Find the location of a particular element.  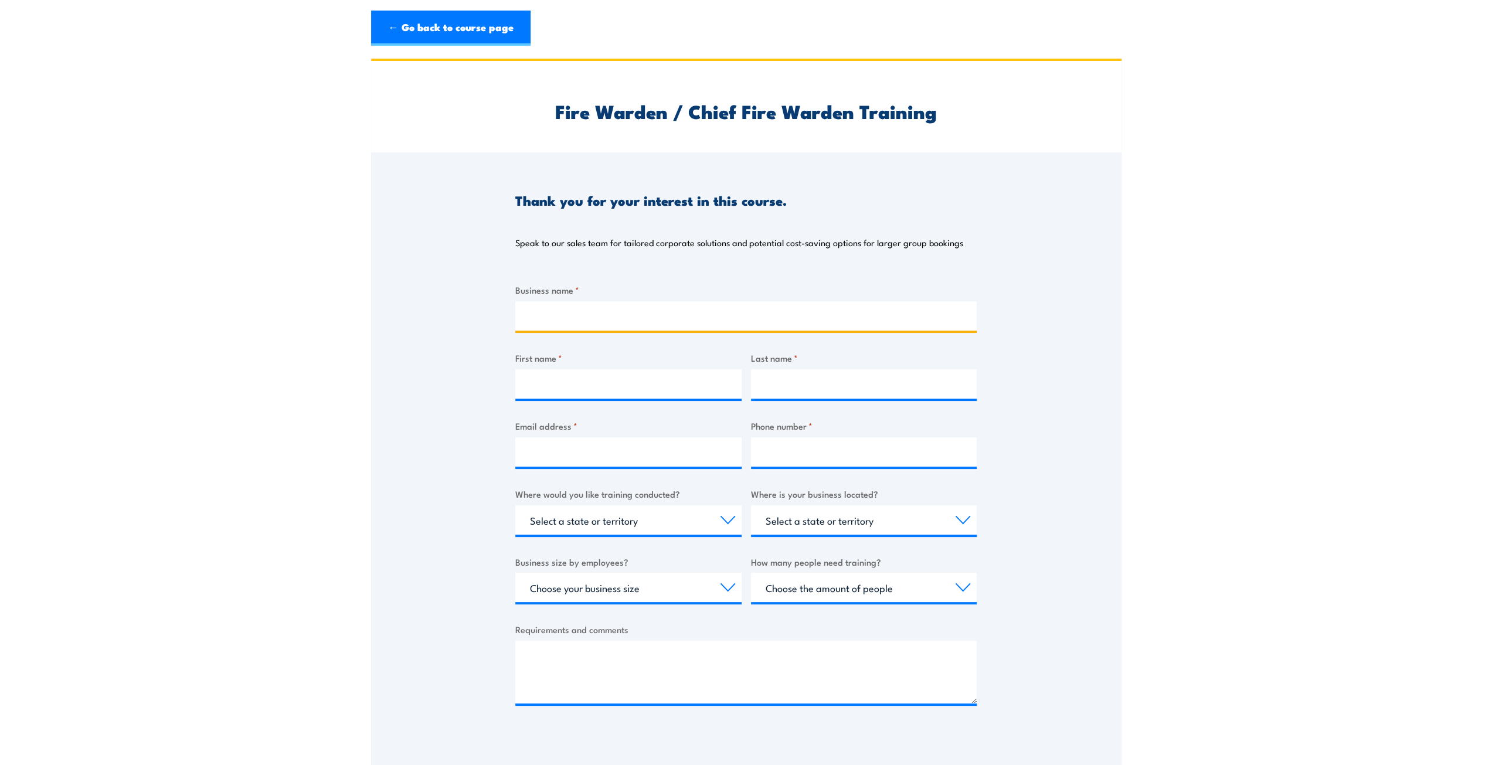

label: Where is your business located? is located at coordinates (864, 494).